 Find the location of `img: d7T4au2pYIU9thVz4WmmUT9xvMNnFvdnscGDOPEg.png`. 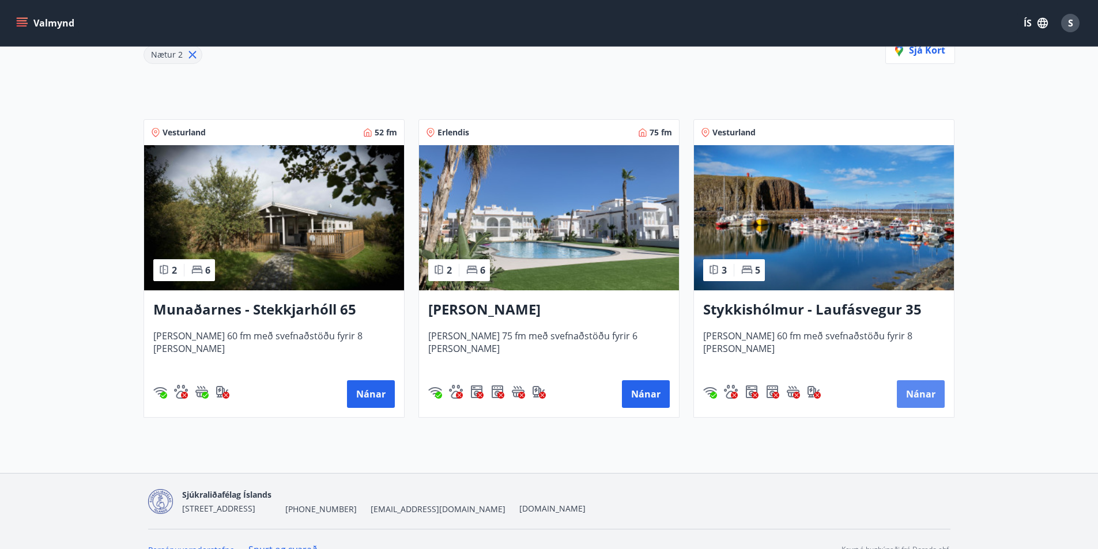

img: d7T4au2pYIU9thVz4WmmUT9xvMNnFvdnscGDOPEg.png is located at coordinates (160, 501).